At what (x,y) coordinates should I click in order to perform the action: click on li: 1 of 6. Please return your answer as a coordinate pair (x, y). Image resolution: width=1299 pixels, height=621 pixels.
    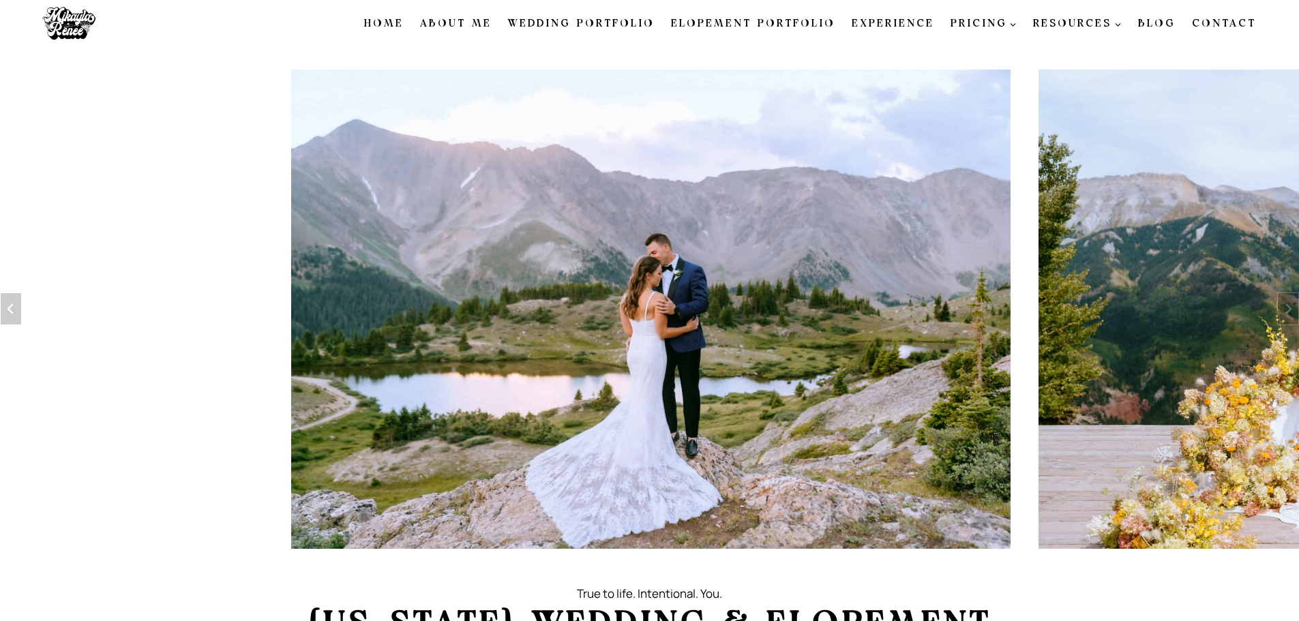
    Looking at the image, I should click on (651, 309).